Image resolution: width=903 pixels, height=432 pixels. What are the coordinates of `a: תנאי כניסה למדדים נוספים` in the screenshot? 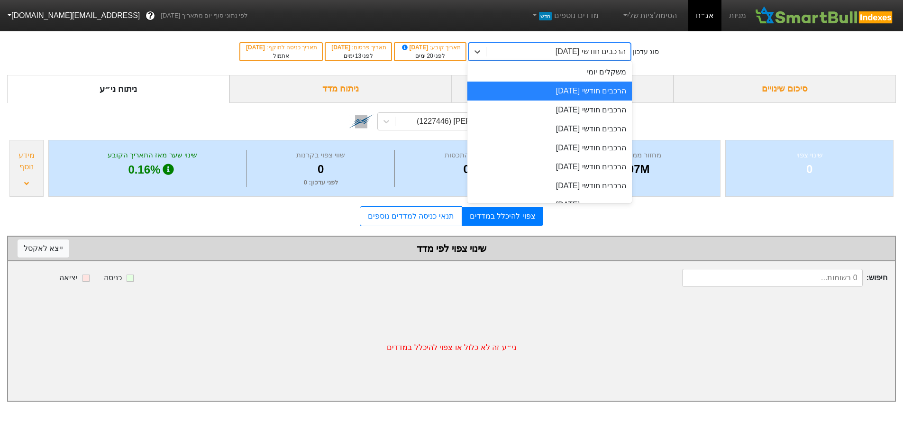 It's located at (411, 216).